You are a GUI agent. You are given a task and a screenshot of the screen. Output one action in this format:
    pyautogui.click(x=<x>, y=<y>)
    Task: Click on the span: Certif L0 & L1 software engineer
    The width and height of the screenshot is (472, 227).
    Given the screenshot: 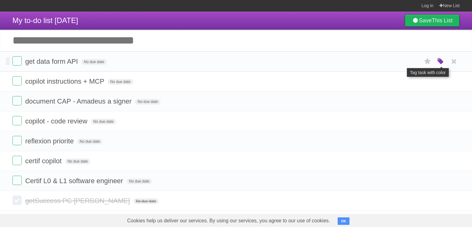 What is the action you would take?
    pyautogui.click(x=75, y=180)
    